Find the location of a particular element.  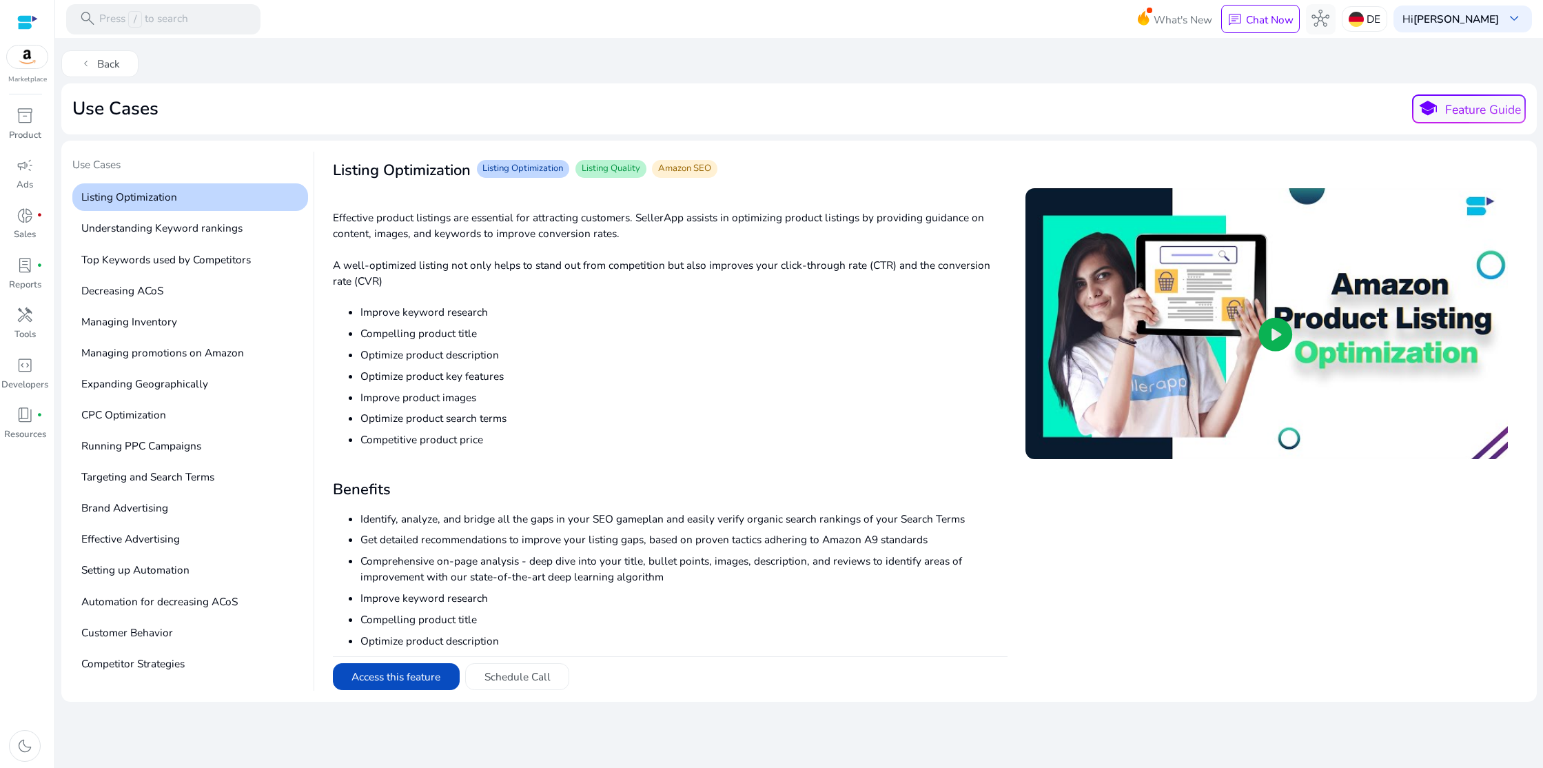

span: book_4 is located at coordinates (25, 415).